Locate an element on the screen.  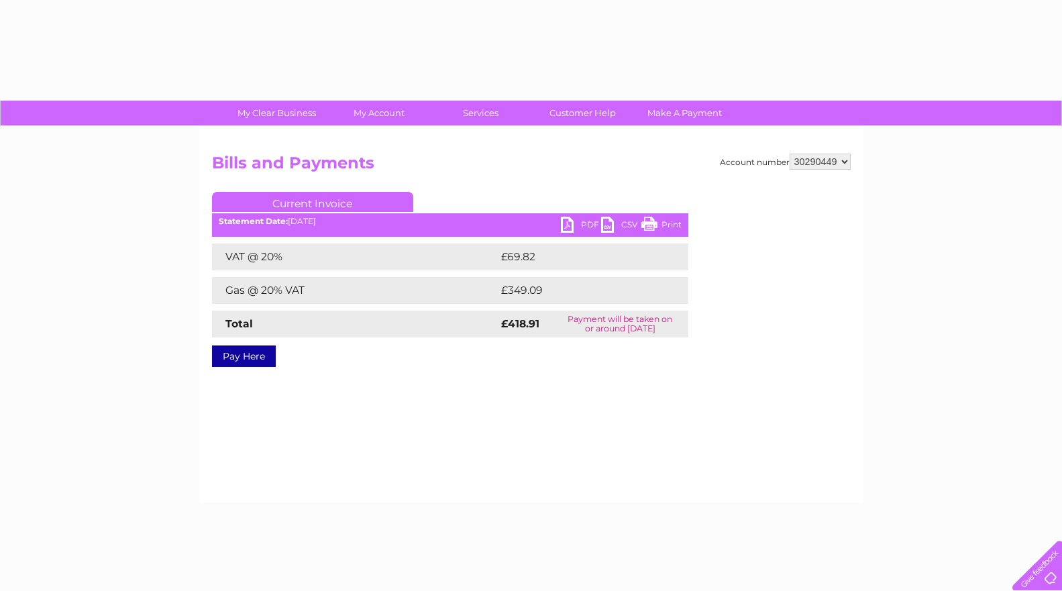
a: PDF is located at coordinates (581, 226).